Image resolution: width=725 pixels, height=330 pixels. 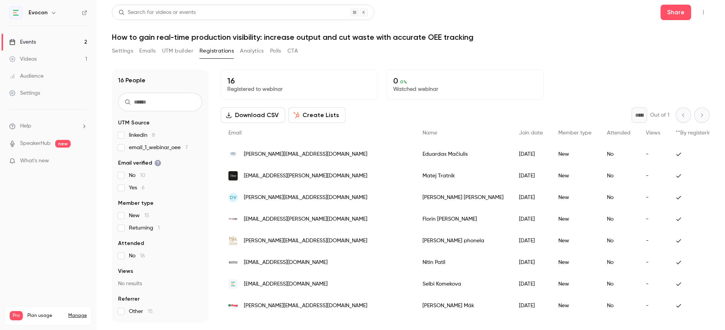 What do you see at coordinates (233, 262) in the screenshot?
I see `img: rieter.com` at bounding box center [233, 262].